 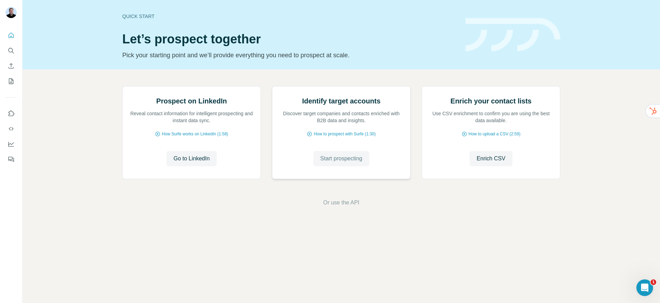 I want to click on span: 1, so click(x=654, y=282).